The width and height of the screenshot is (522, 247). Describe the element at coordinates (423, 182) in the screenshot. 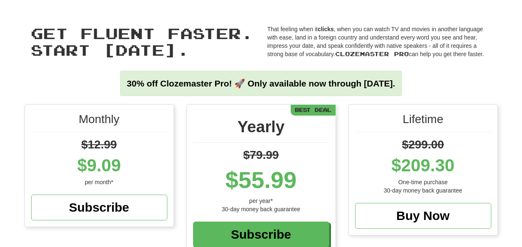

I see `div: One-time purchase` at that location.